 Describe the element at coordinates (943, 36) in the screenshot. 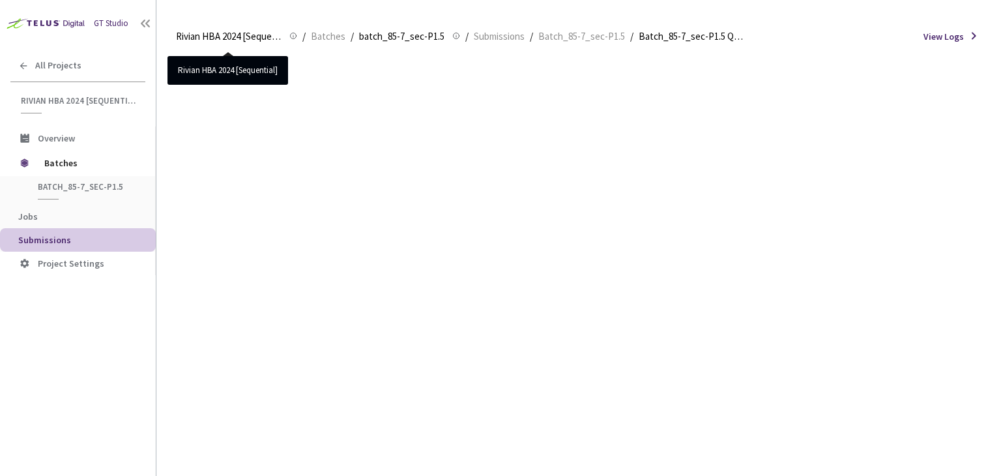

I see `span: View Logs` at that location.